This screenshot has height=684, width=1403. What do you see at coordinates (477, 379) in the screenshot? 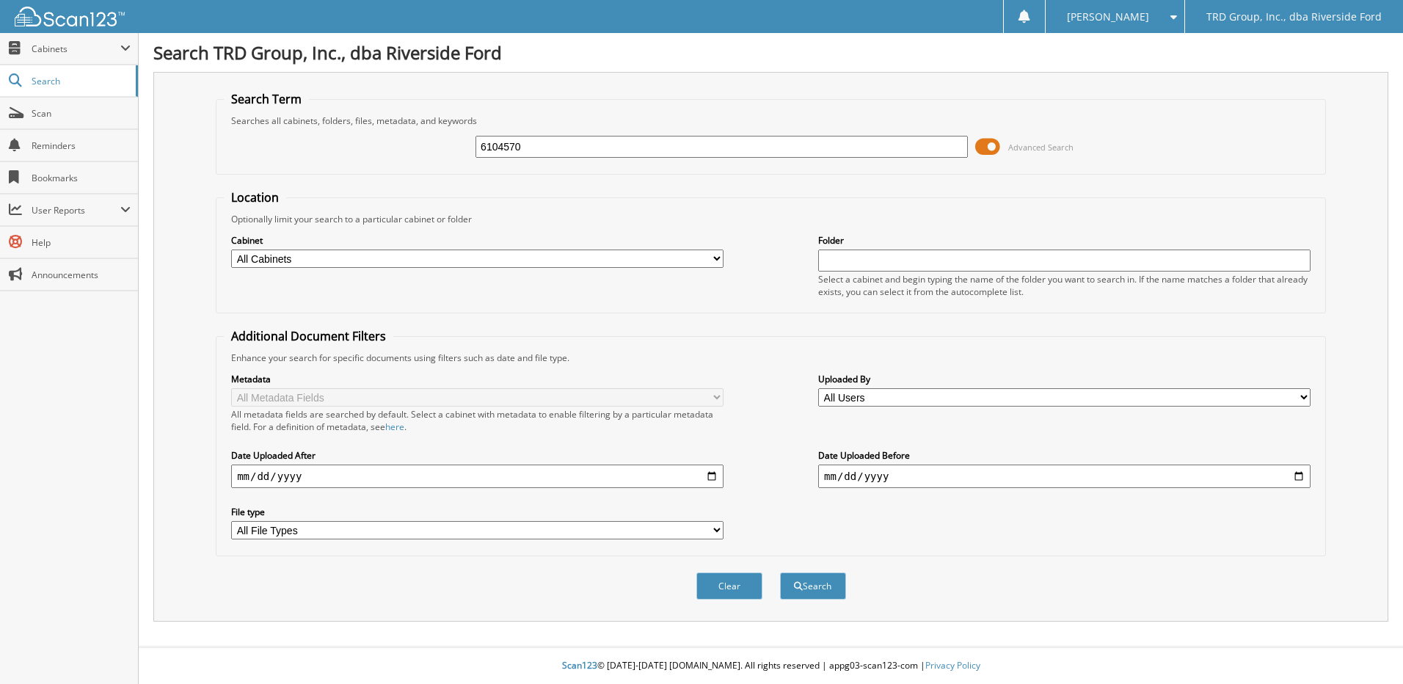
I see `label: Metadata` at bounding box center [477, 379].